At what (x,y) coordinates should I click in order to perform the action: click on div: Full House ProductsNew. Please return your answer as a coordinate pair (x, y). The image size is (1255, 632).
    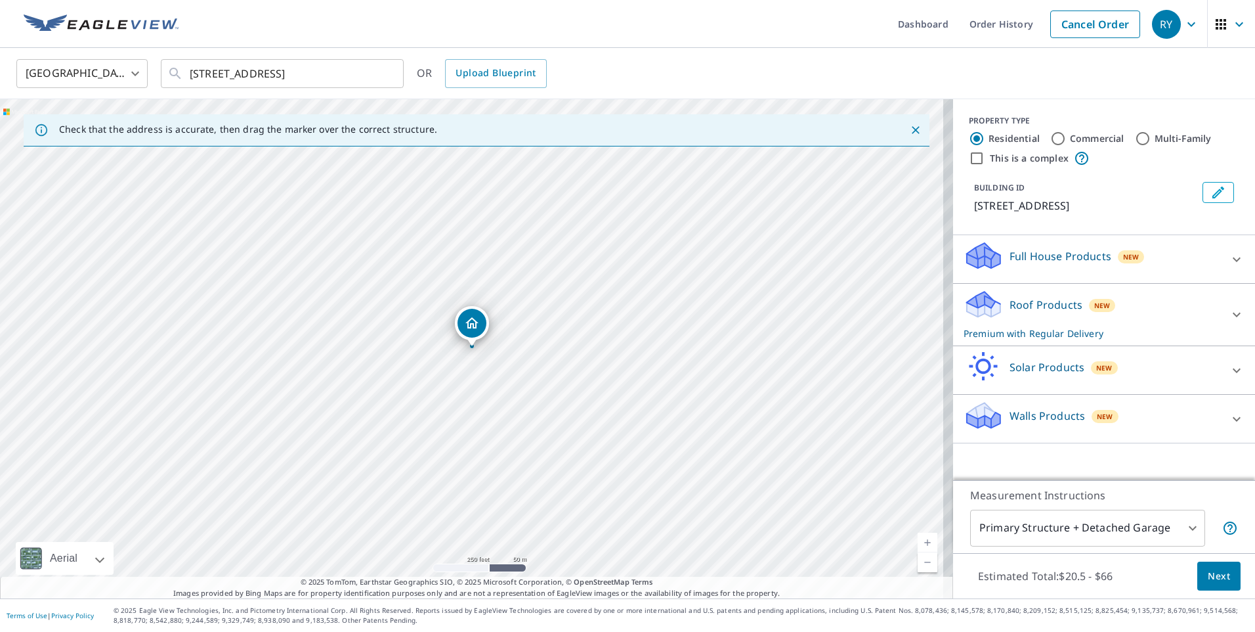
    Looking at the image, I should click on (1104, 259).